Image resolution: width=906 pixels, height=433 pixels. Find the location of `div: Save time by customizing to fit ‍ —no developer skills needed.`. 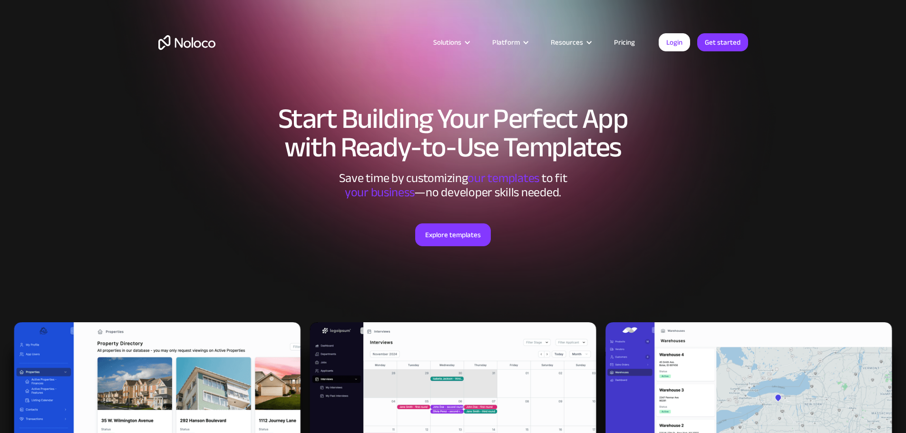

div: Save time by customizing to fit ‍ —no developer skills needed. is located at coordinates (453, 186).